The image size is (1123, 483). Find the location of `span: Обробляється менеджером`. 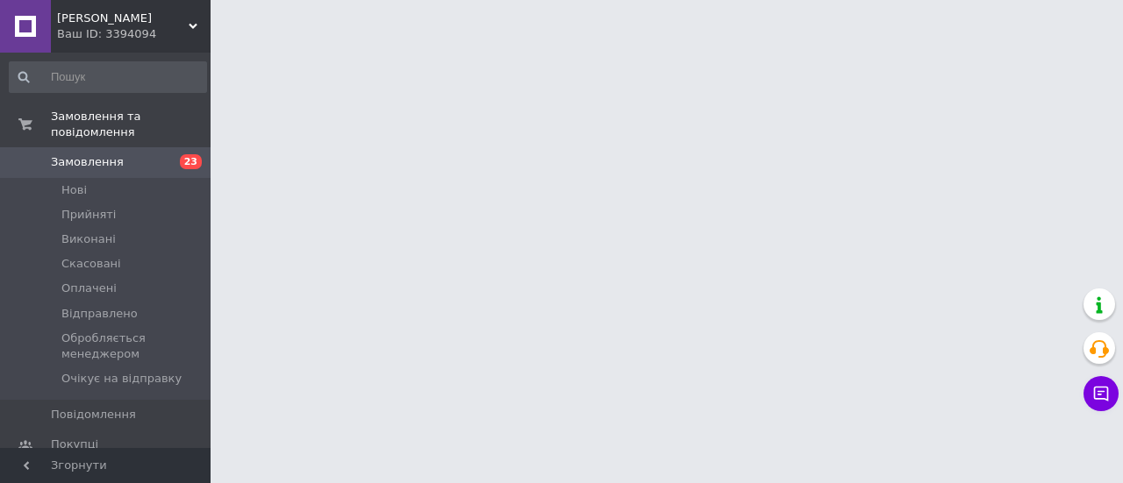

span: Обробляється менеджером is located at coordinates (133, 346).